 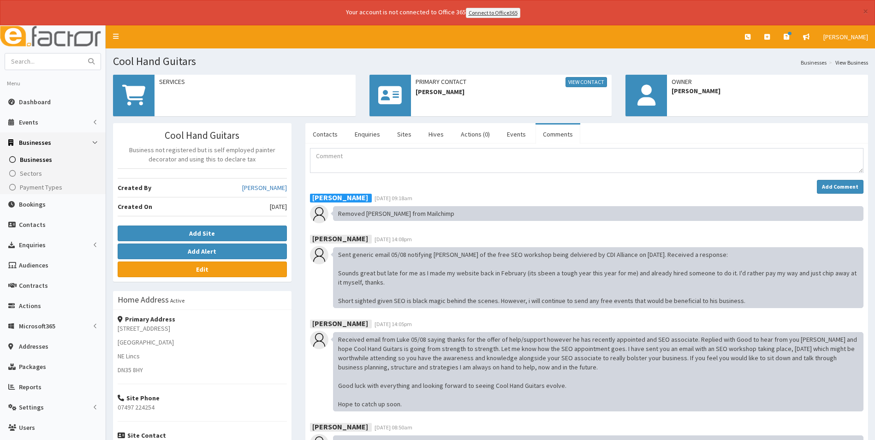 I want to click on span: Reports, so click(x=30, y=387).